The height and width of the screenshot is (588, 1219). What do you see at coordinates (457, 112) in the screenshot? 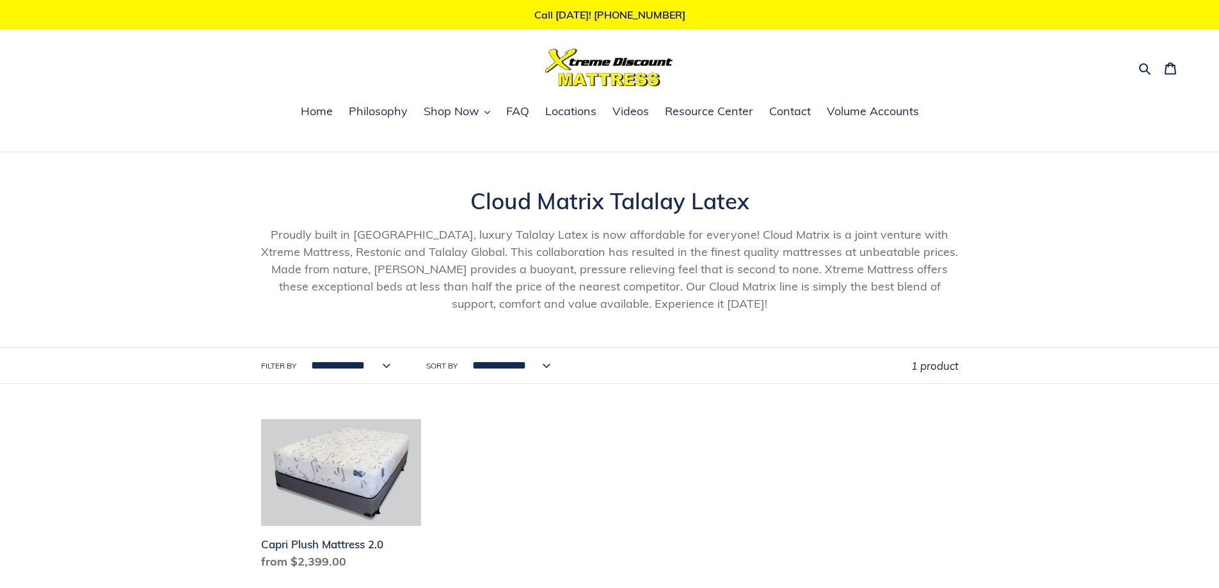
I see `button: Shop Now` at bounding box center [457, 112].